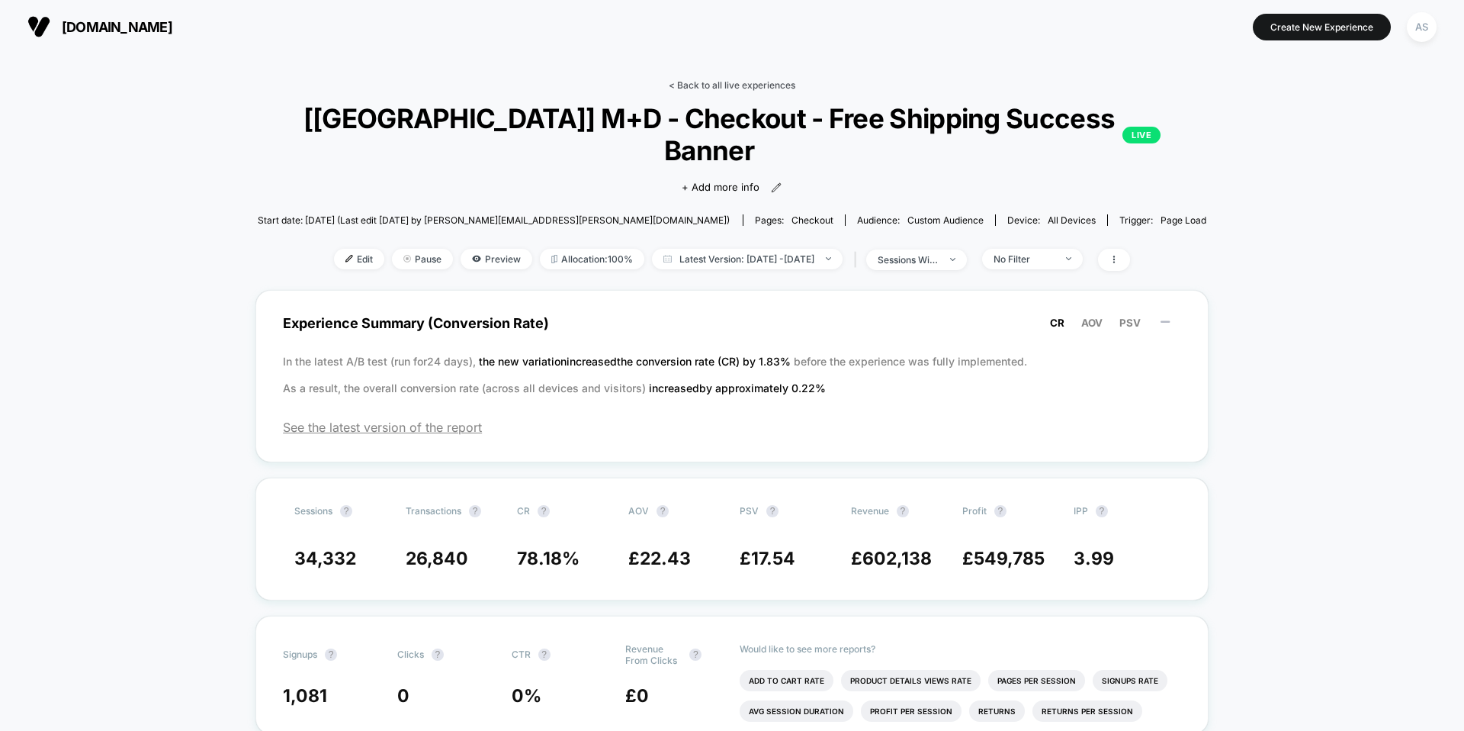 This screenshot has width=1464, height=731. I want to click on img: Visually logo, so click(39, 27).